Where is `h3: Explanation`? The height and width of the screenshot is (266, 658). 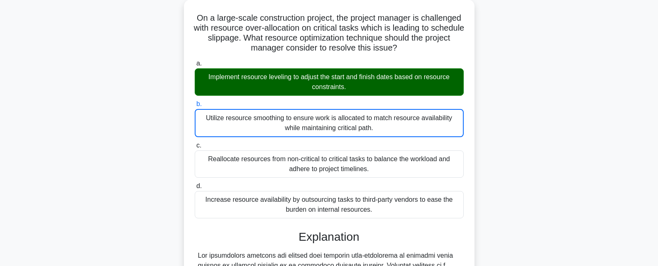 h3: Explanation is located at coordinates (329, 237).